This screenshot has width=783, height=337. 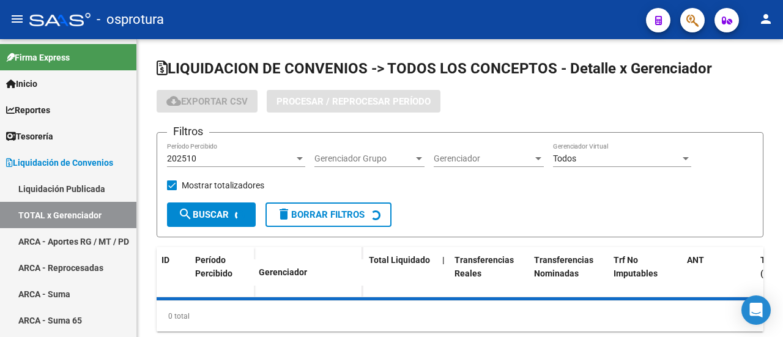 What do you see at coordinates (17, 19) in the screenshot?
I see `mat-icon: menu` at bounding box center [17, 19].